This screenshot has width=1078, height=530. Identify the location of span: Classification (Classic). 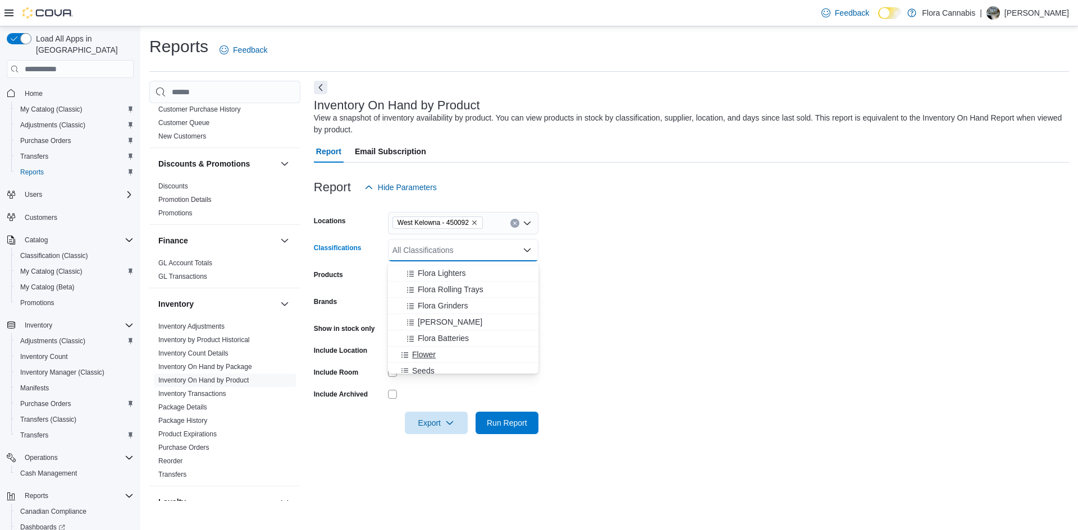
(54, 256).